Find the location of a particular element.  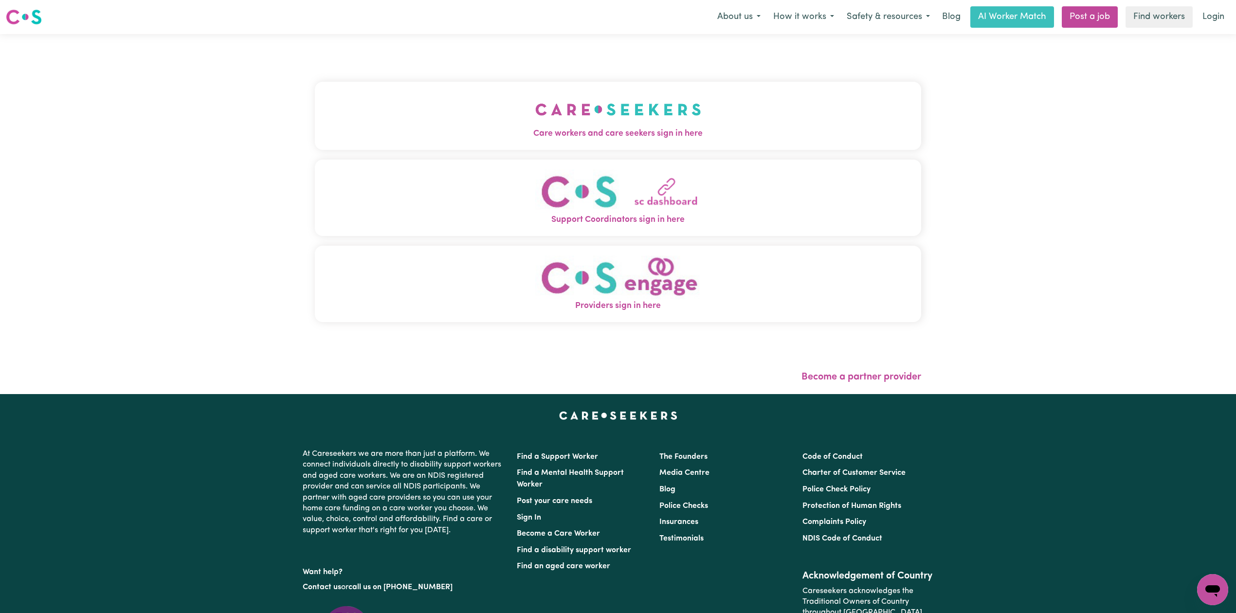

a: Careseekers home page is located at coordinates (618, 416).